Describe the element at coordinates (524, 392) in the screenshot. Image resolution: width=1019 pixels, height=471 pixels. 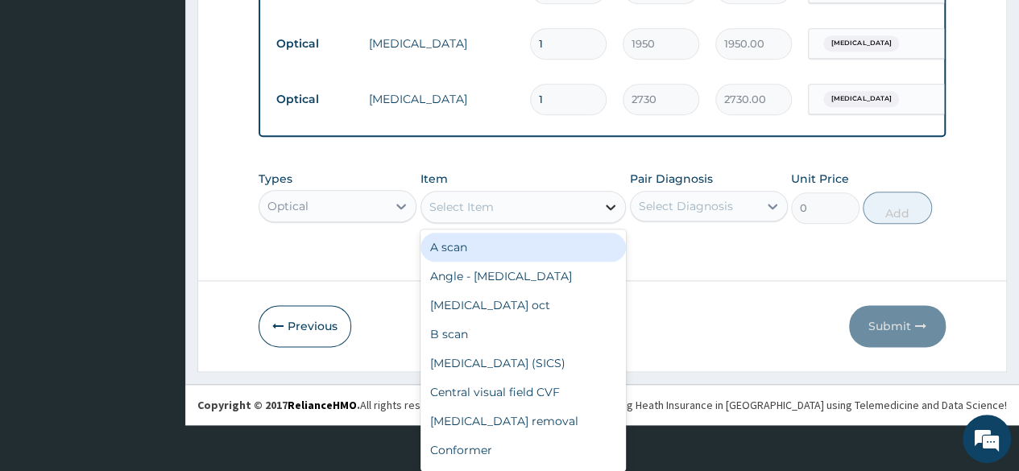
I see `div: Central visual field CVF` at that location.